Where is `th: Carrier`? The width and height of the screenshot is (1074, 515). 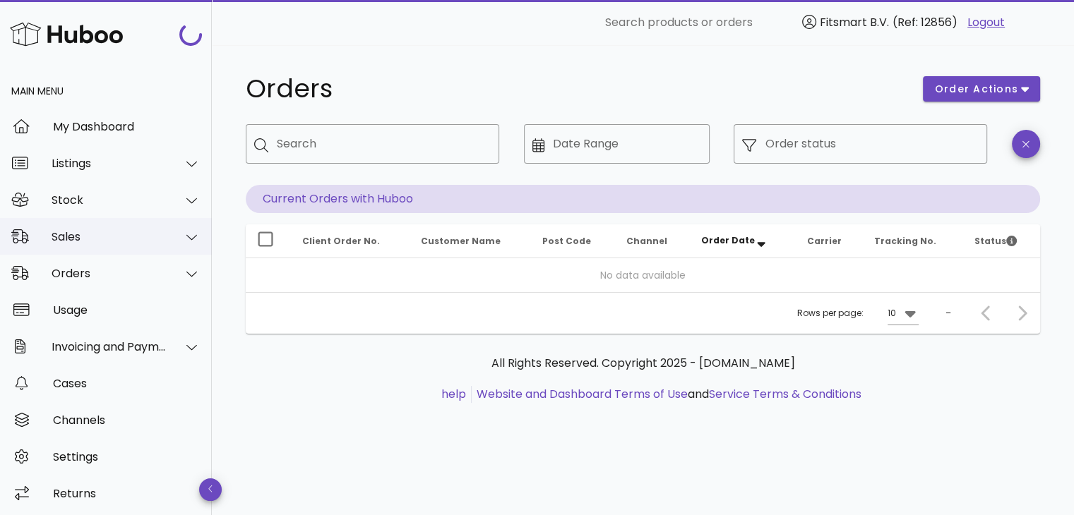 th: Carrier is located at coordinates (829, 241).